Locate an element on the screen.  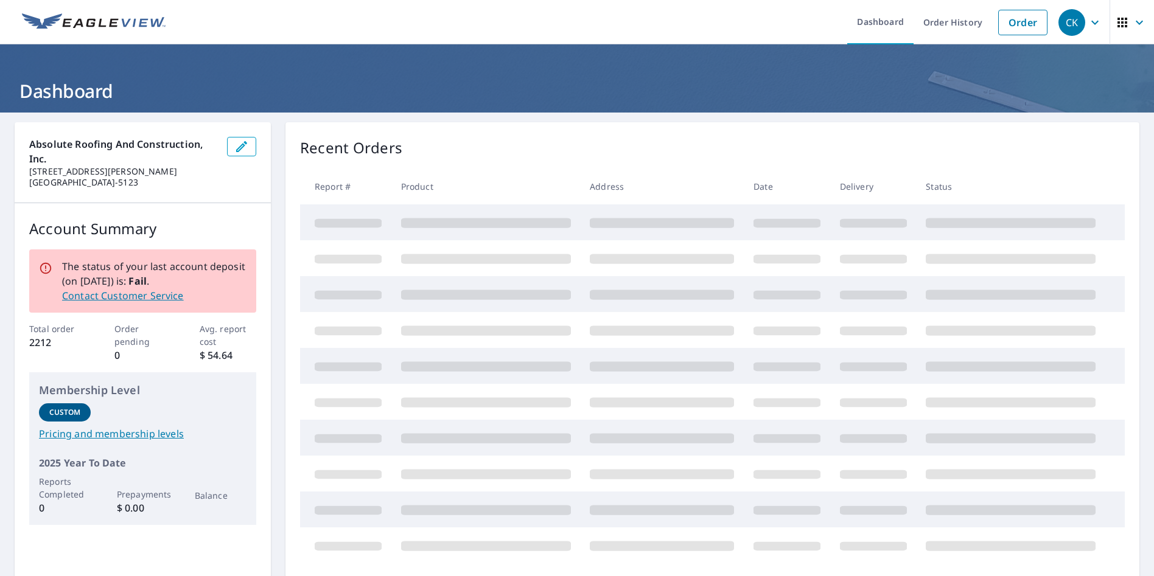
img: EV Logo is located at coordinates (94, 23).